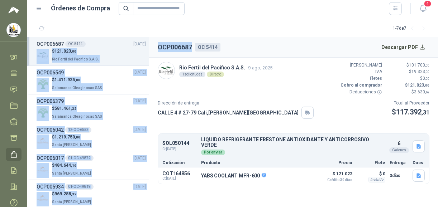 Image resolution: width=438 pixels, height=210 pixels. What do you see at coordinates (213, 153) in the screenshot?
I see `div: Por enviar` at bounding box center [213, 153].